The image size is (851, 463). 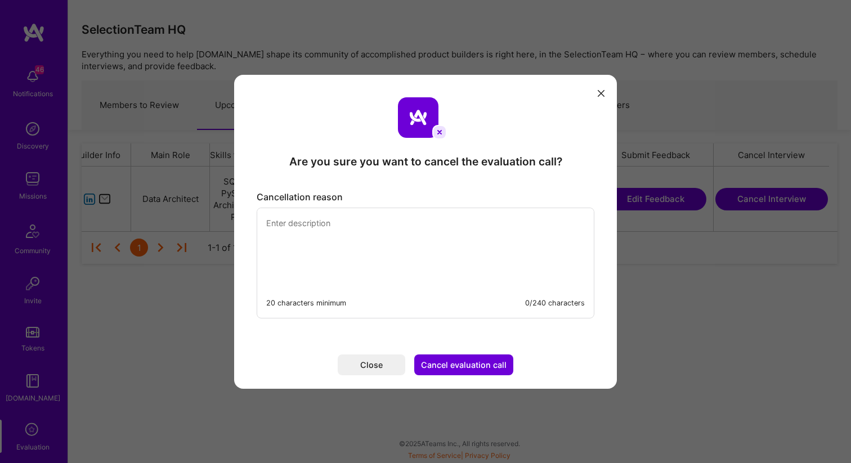 What do you see at coordinates (426, 232) in the screenshot?
I see `div: modal` at bounding box center [426, 232].